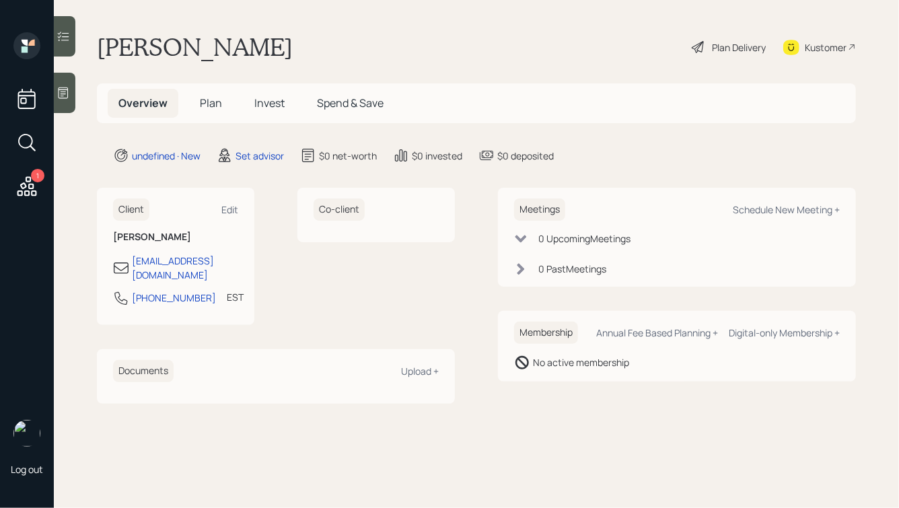 This screenshot has width=899, height=508. I want to click on div: Plan Delivery, so click(739, 47).